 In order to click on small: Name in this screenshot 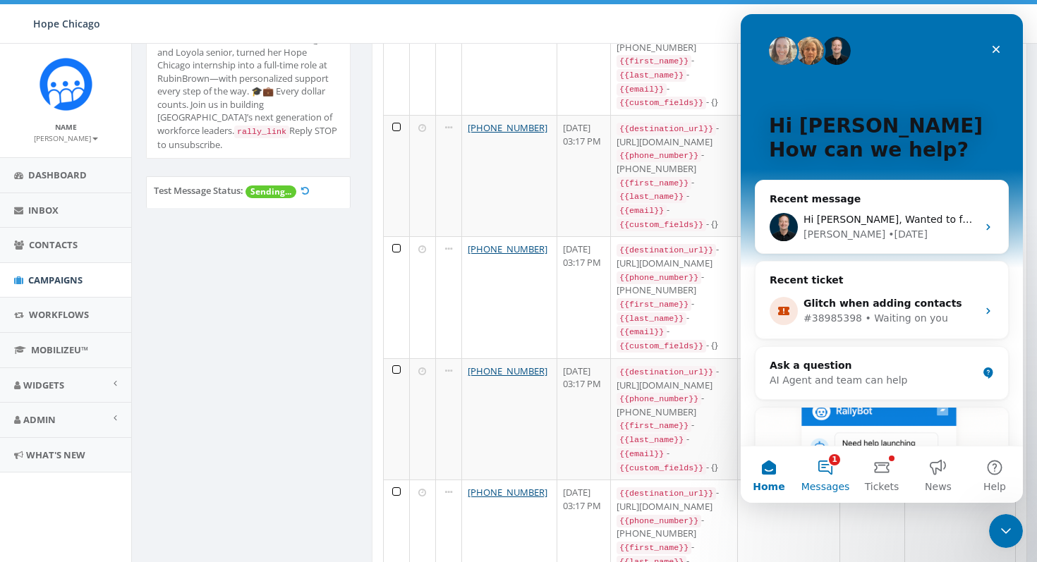, I will do `click(66, 127)`.